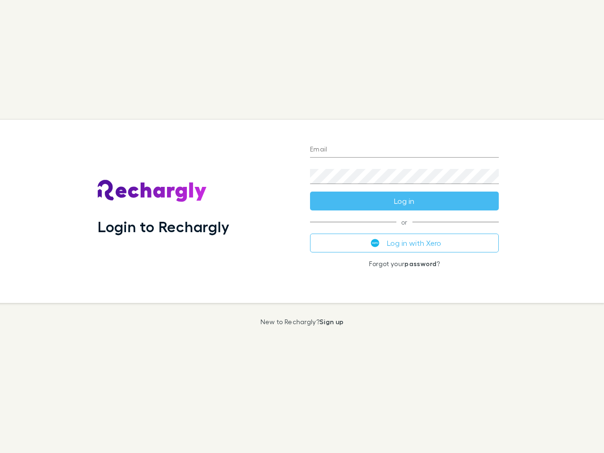  I want to click on button: Log in, so click(404, 201).